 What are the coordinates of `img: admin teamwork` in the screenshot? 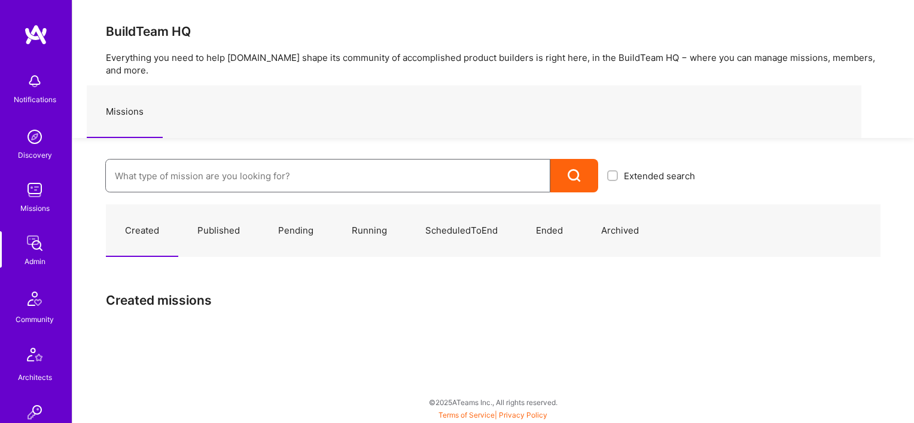 It's located at (35, 243).